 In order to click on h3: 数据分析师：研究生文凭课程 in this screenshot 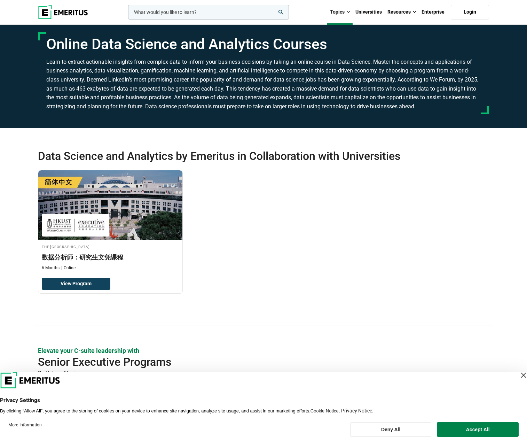, I will do `click(110, 257)`.